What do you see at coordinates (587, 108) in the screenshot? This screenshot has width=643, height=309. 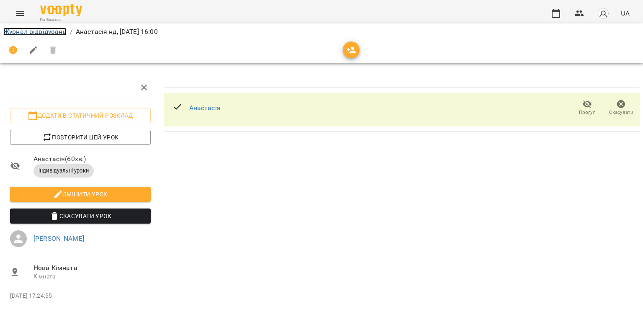 I see `button: Прогул` at bounding box center [587, 108].